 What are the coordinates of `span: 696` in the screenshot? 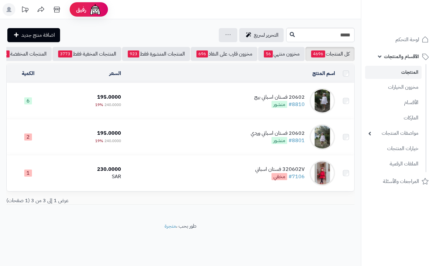 It's located at (202, 54).